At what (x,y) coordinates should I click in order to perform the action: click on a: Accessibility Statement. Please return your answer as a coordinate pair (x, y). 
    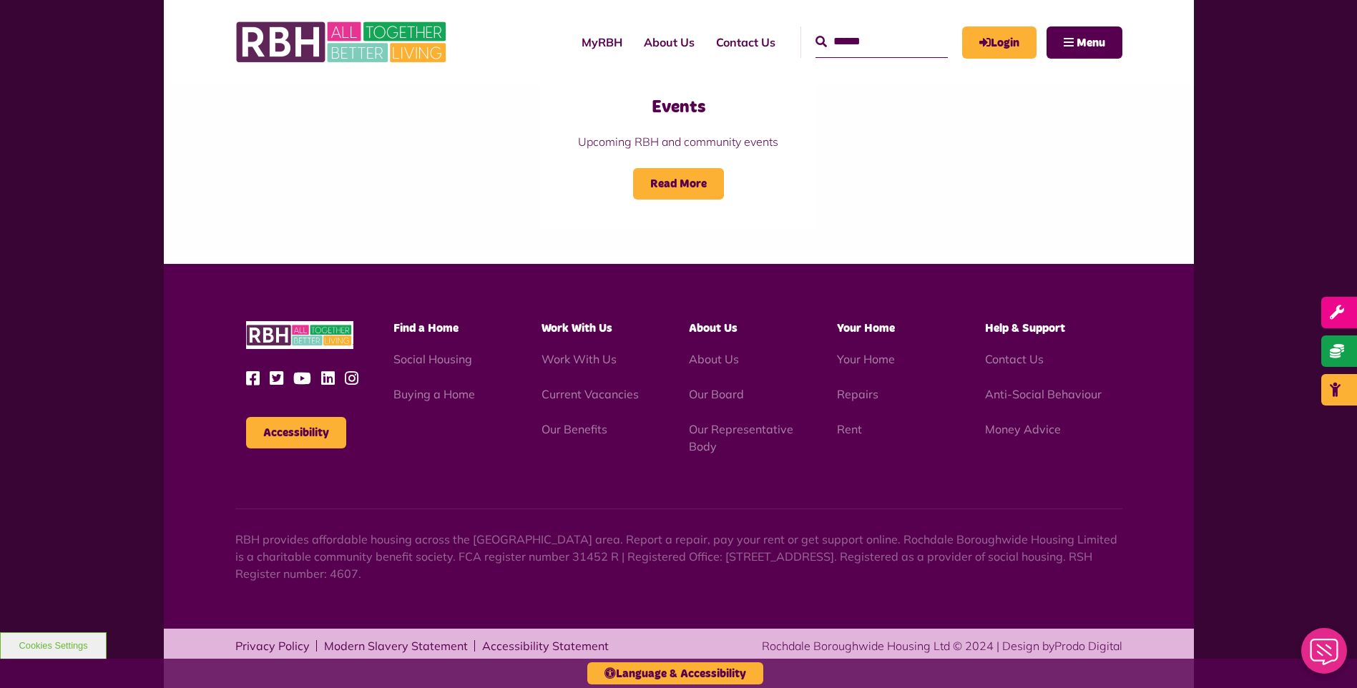
    Looking at the image, I should click on (545, 646).